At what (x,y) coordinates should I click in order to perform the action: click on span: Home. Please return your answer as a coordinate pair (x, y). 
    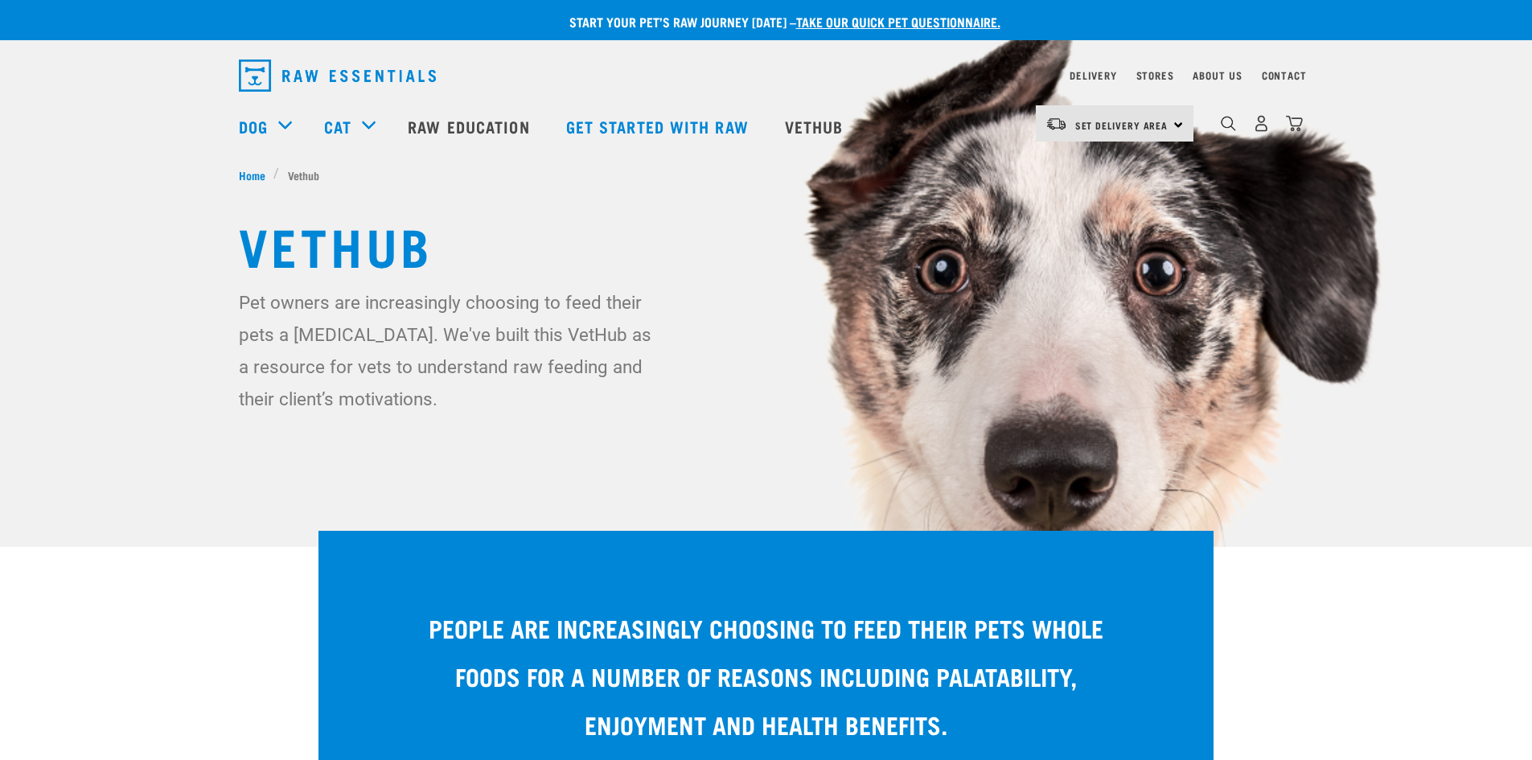
    Looking at the image, I should click on (252, 175).